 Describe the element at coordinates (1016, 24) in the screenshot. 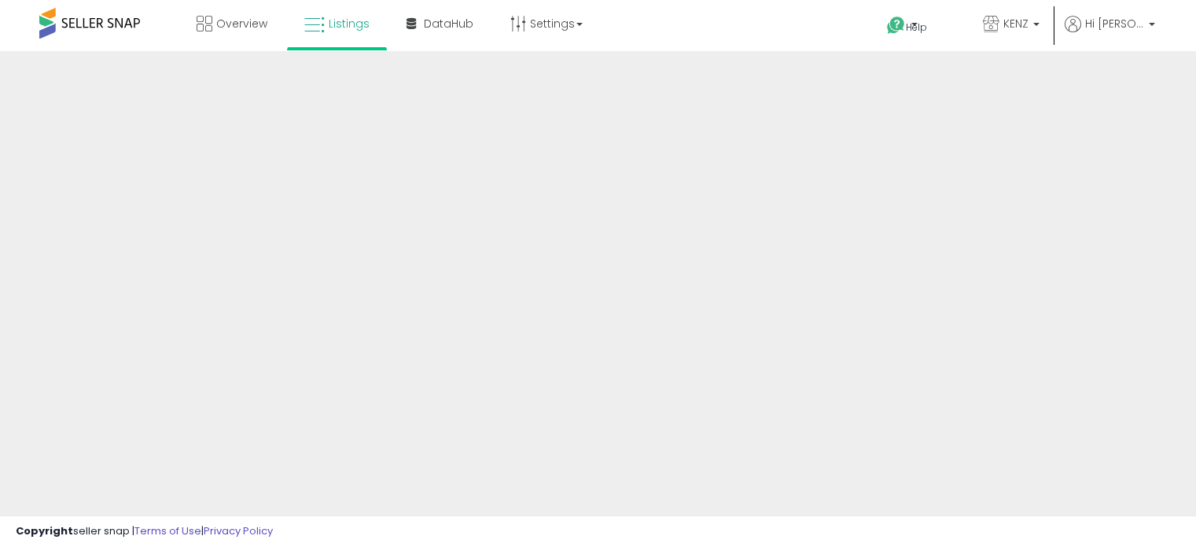

I see `span: KENZ` at that location.